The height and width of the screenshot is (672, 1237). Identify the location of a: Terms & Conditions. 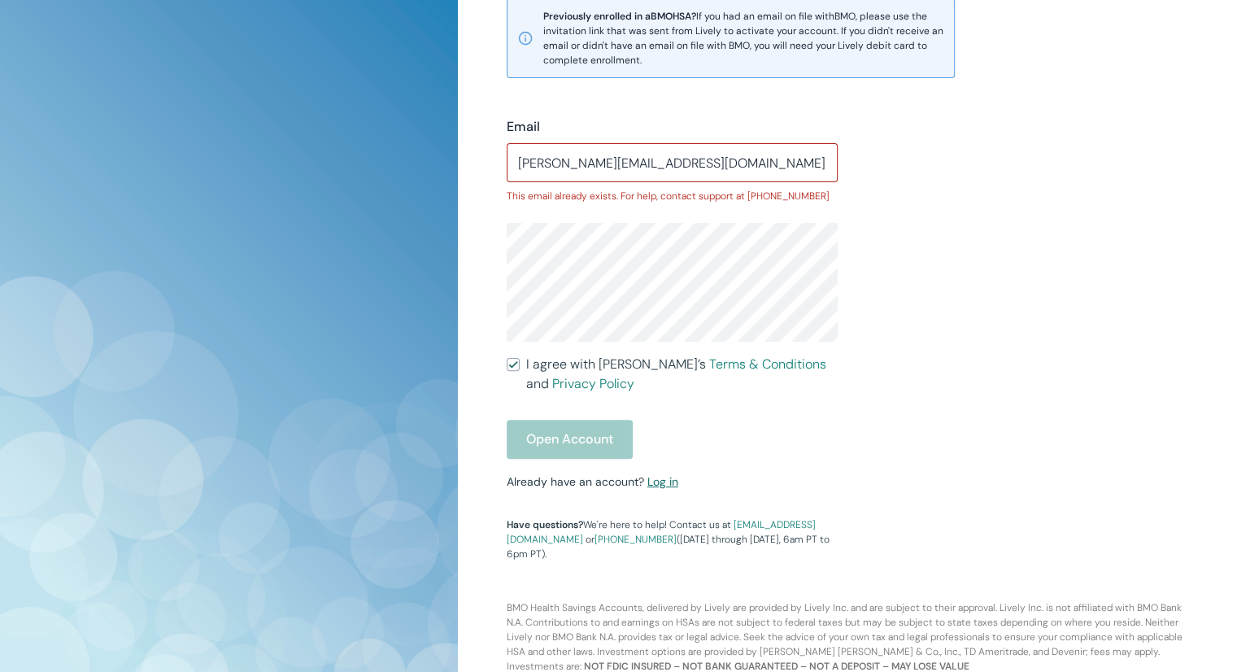
(768, 364).